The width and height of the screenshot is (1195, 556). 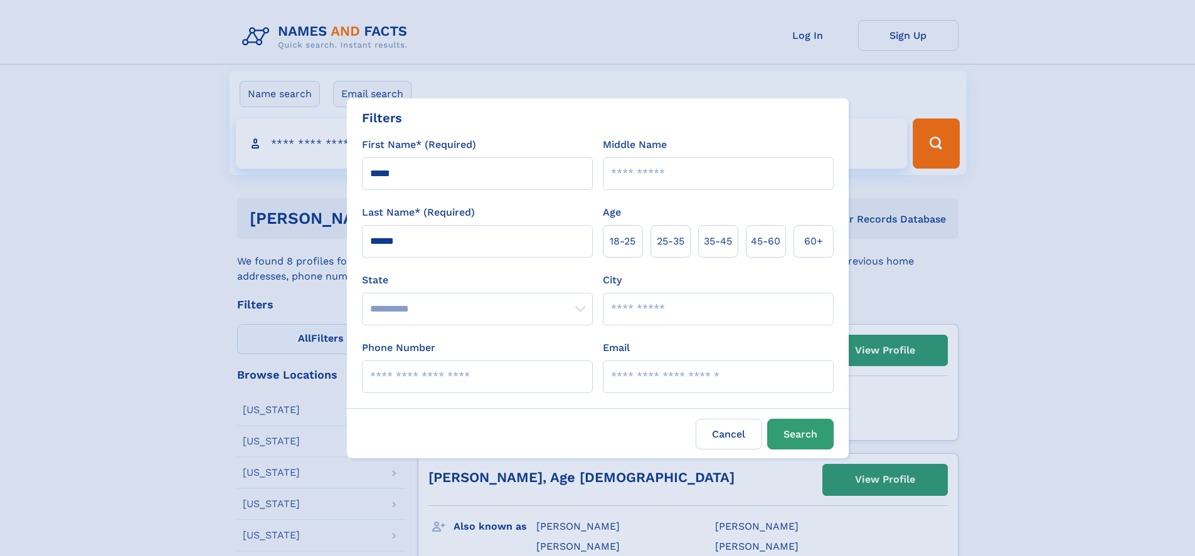 I want to click on label: Middle Name, so click(x=635, y=145).